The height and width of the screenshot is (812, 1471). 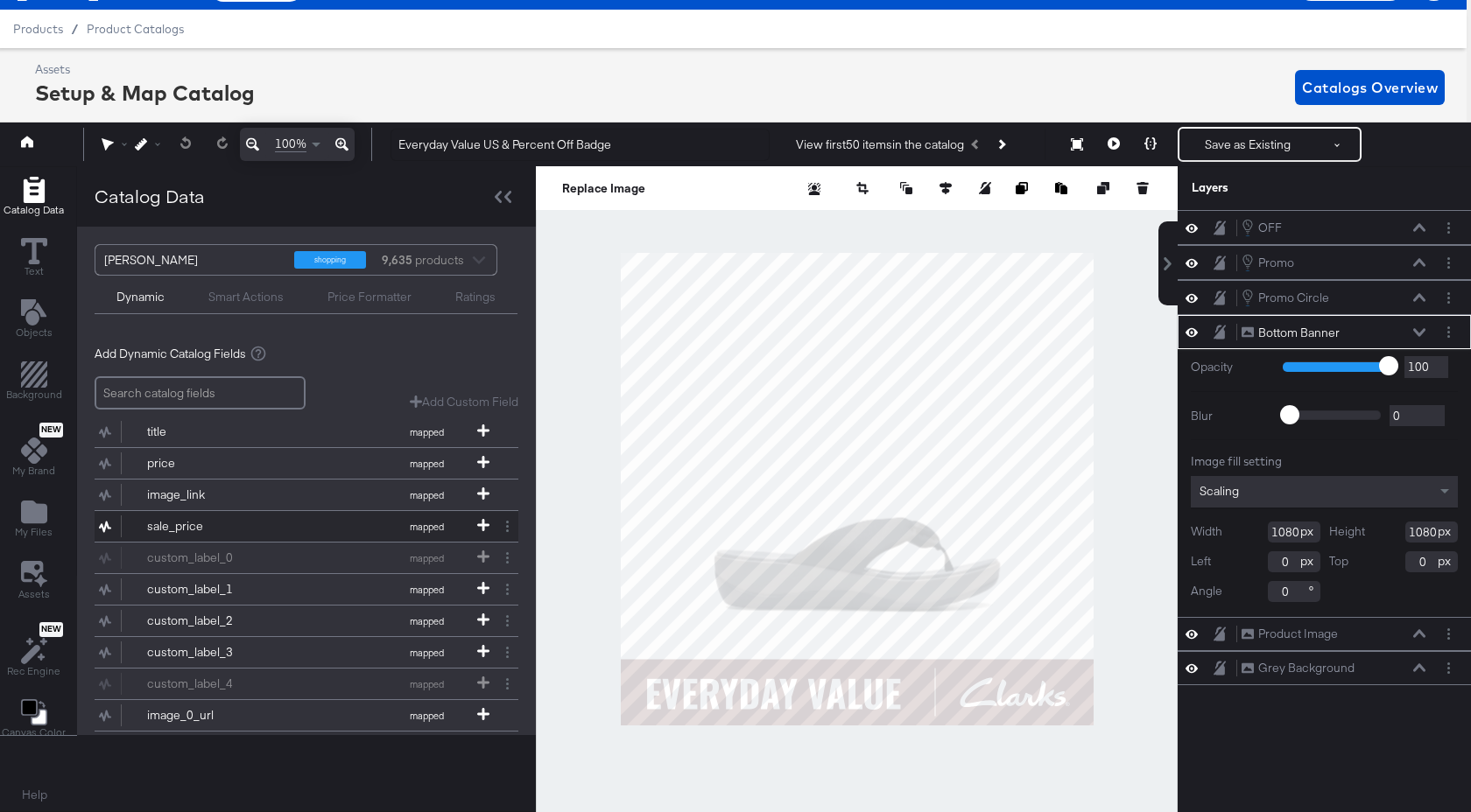 What do you see at coordinates (33, 672) in the screenshot?
I see `span: Rec Engine` at bounding box center [33, 672].